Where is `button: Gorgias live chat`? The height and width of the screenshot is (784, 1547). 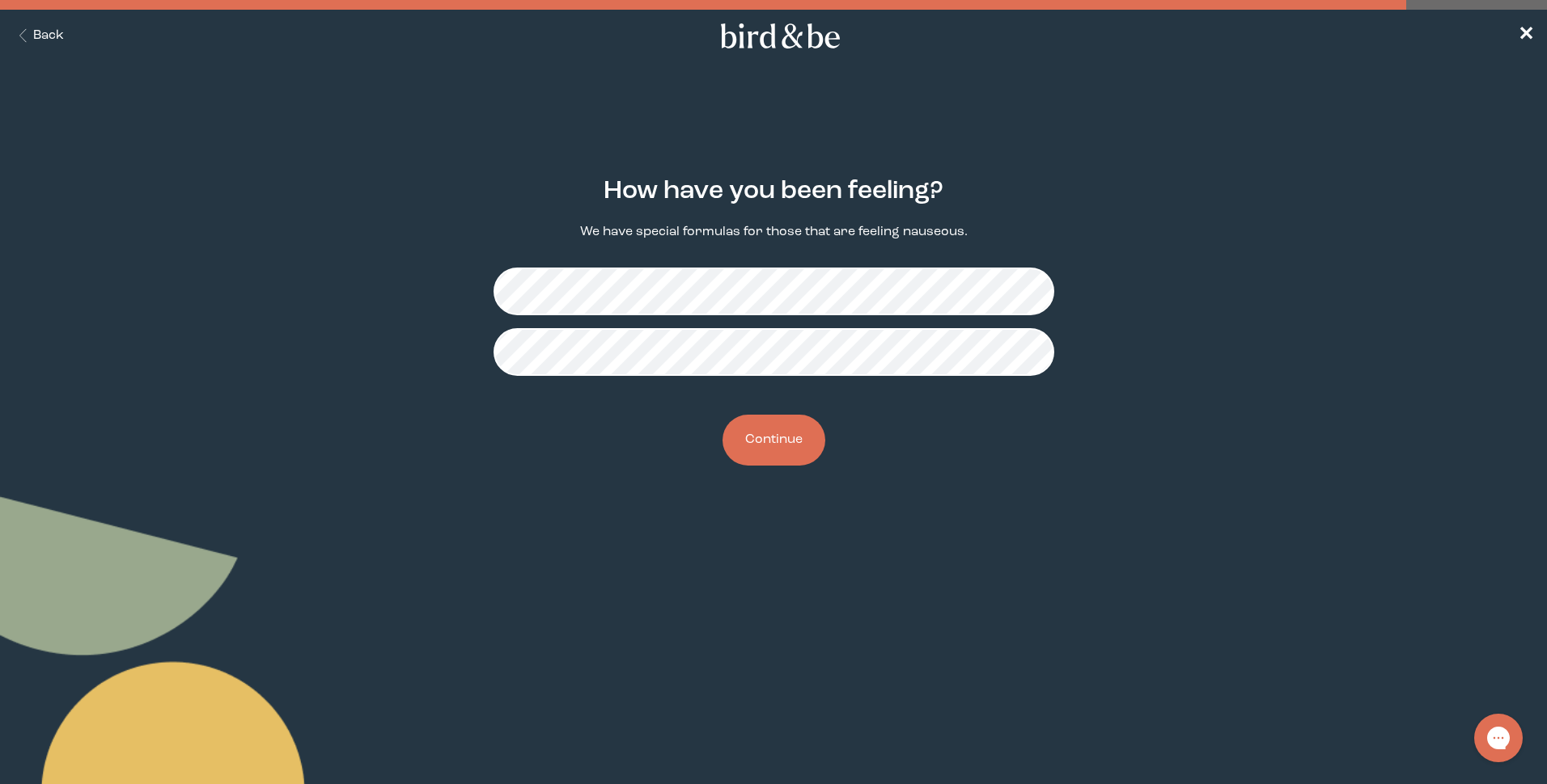 button: Gorgias live chat is located at coordinates (33, 30).